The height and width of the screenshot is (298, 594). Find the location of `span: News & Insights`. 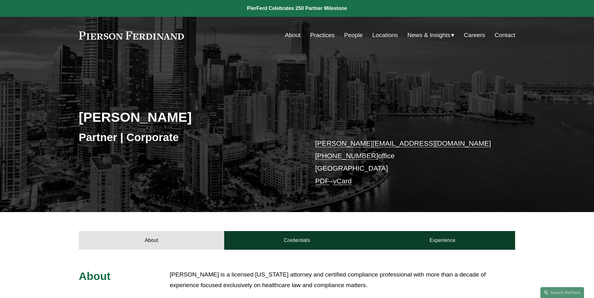

span: News & Insights is located at coordinates (429, 35).